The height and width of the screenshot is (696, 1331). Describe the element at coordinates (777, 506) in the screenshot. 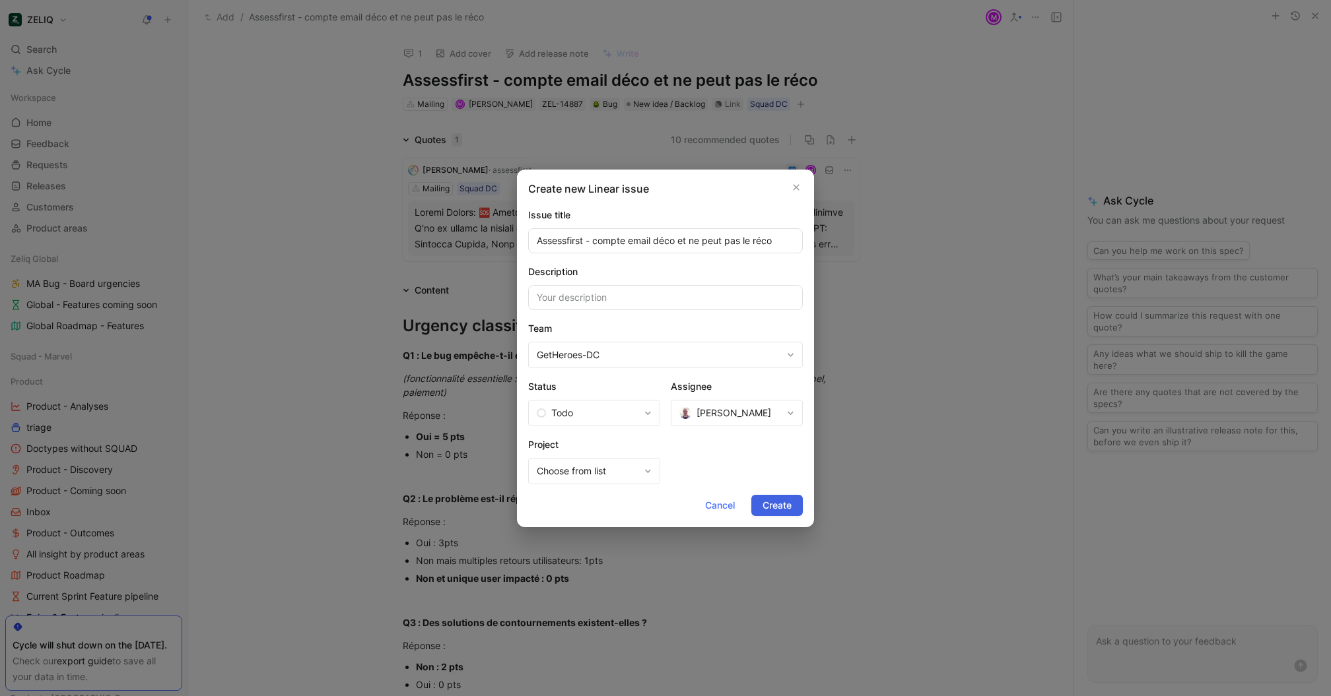

I see `button: Create` at that location.